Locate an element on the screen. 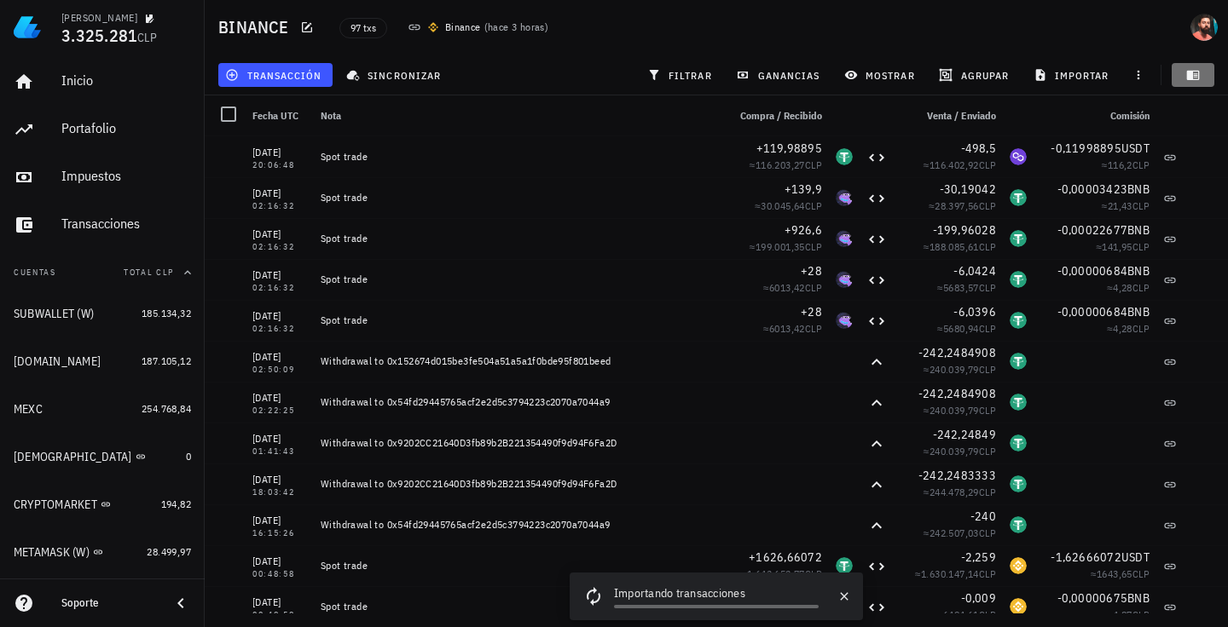 The height and width of the screenshot is (627, 1228). span: Compra / Recibido is located at coordinates (781, 115).